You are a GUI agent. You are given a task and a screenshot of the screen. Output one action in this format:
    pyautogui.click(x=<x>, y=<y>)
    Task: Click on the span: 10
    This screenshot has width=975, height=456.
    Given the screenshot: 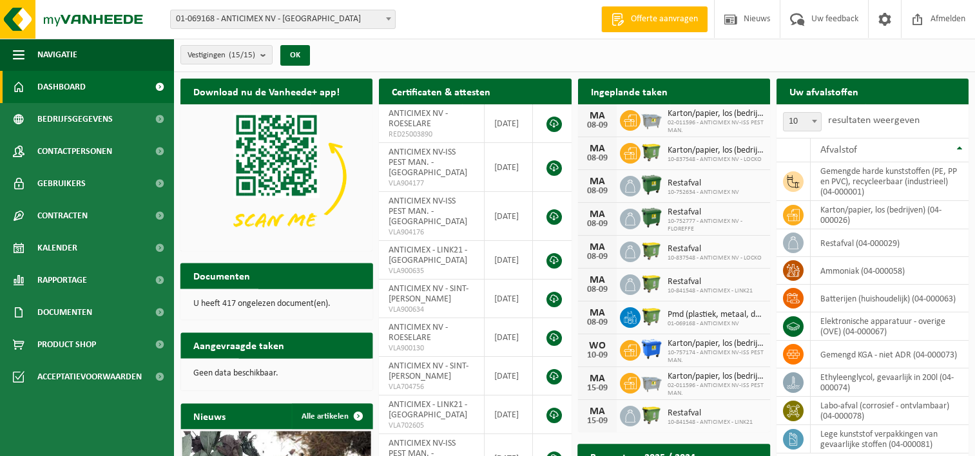 What is the action you would take?
    pyautogui.click(x=802, y=122)
    